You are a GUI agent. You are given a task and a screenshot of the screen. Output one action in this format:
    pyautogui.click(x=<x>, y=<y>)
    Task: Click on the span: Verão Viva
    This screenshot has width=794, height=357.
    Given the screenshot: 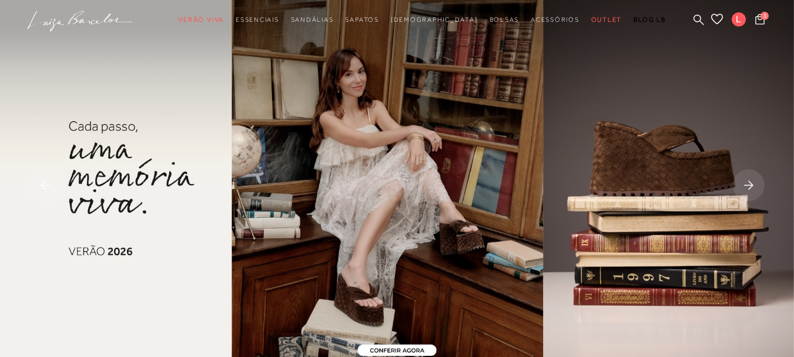 What is the action you would take?
    pyautogui.click(x=201, y=19)
    